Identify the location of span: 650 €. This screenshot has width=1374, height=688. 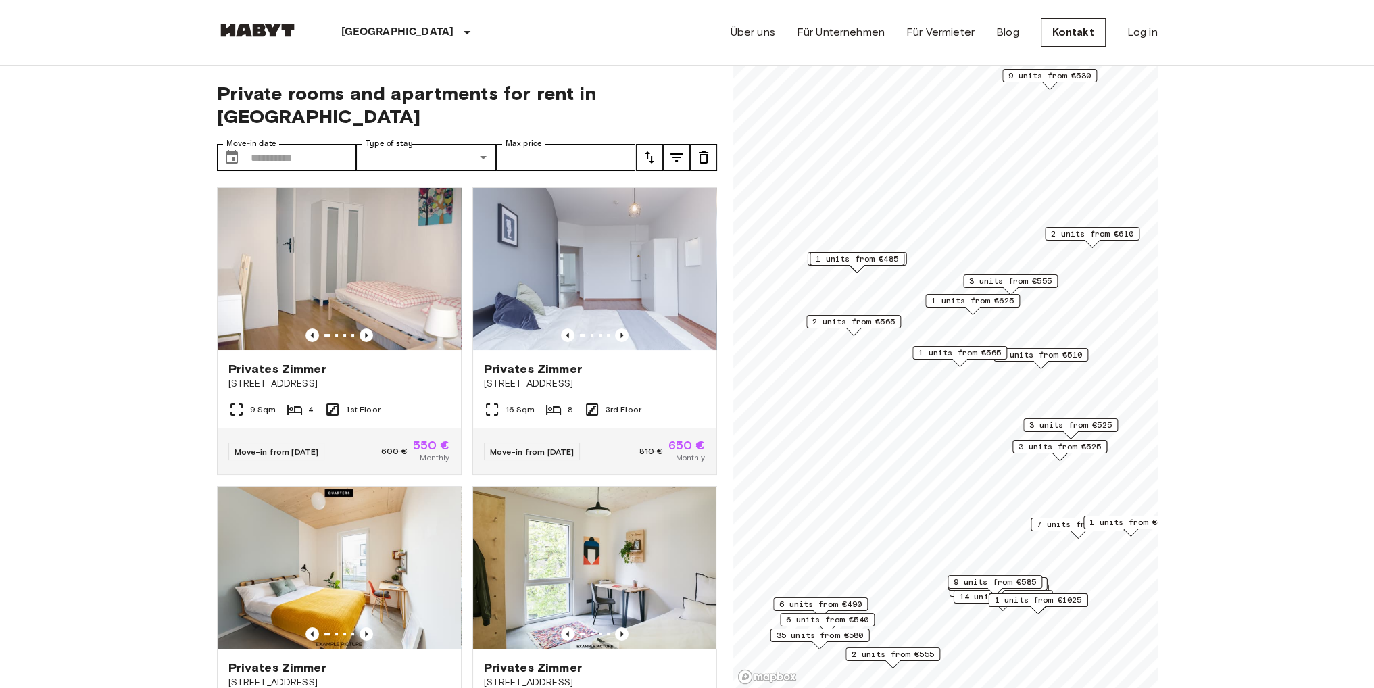
(687, 445).